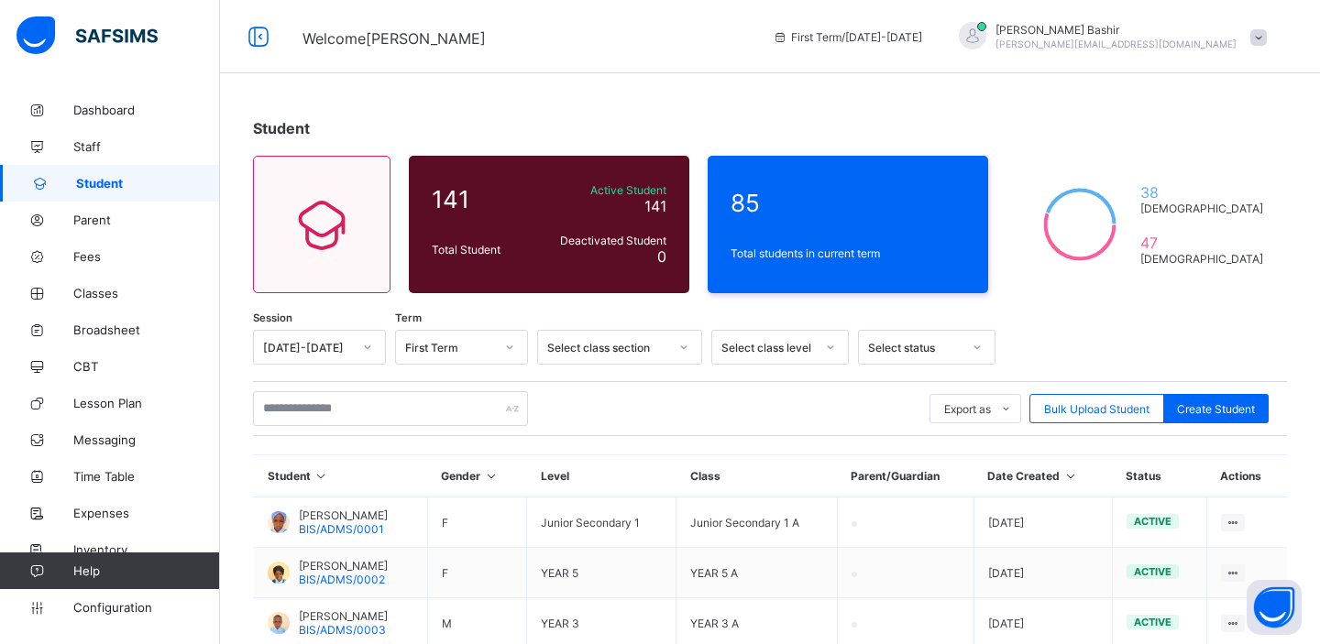 This screenshot has width=1320, height=644. What do you see at coordinates (1202, 243) in the screenshot?
I see `span: 47` at bounding box center [1202, 243].